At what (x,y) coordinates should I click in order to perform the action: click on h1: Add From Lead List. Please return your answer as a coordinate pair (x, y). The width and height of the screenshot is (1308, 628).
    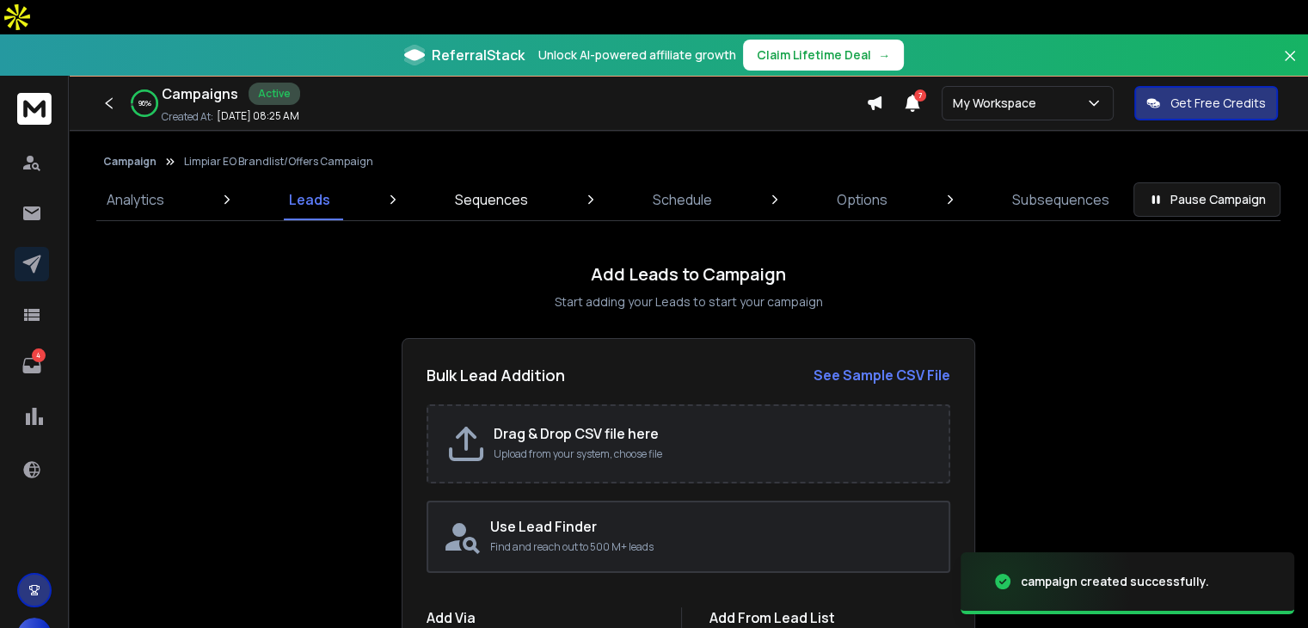
    Looking at the image, I should click on (830, 617).